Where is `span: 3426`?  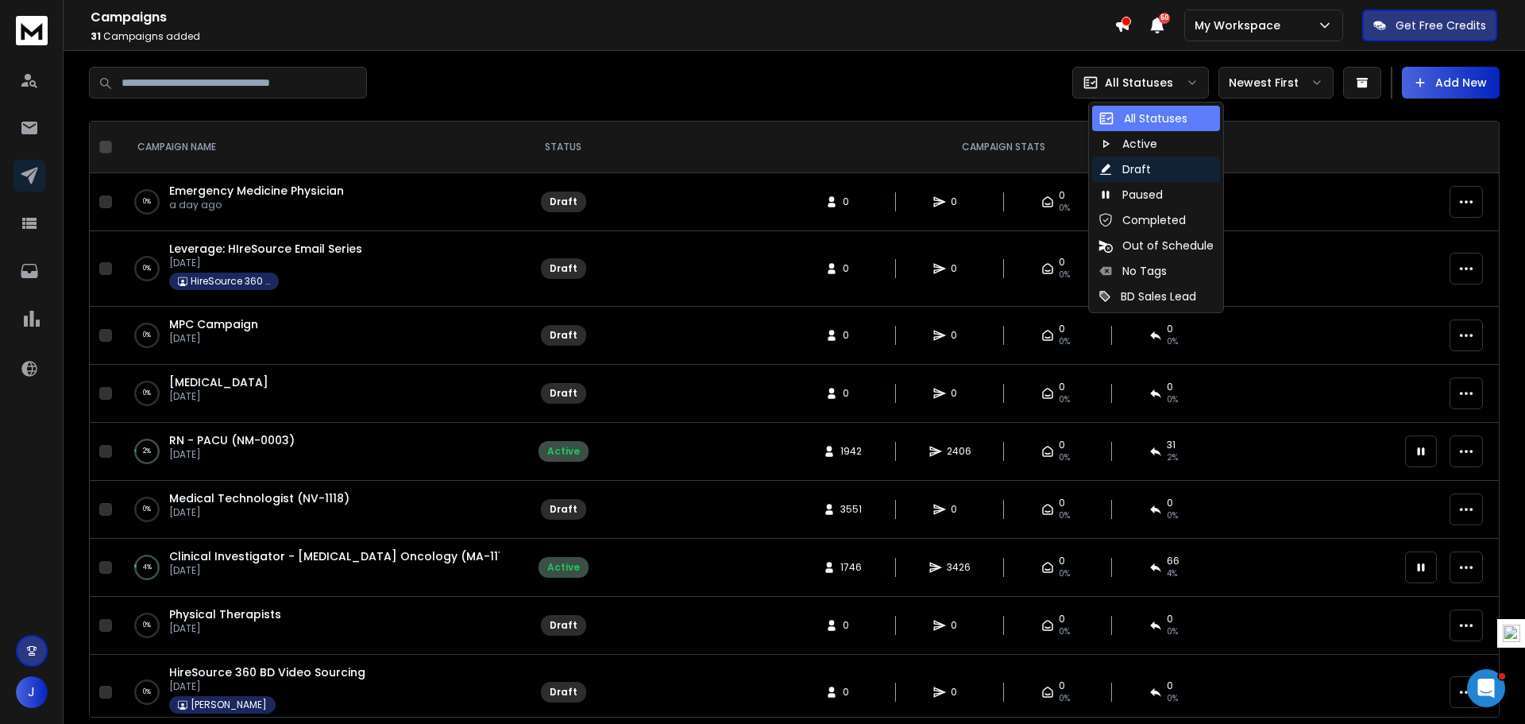 span: 3426 is located at coordinates (959, 567).